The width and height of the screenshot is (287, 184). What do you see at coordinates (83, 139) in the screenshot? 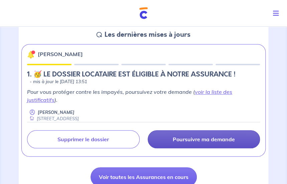
I see `a: Supprimer le dossier` at bounding box center [83, 139].